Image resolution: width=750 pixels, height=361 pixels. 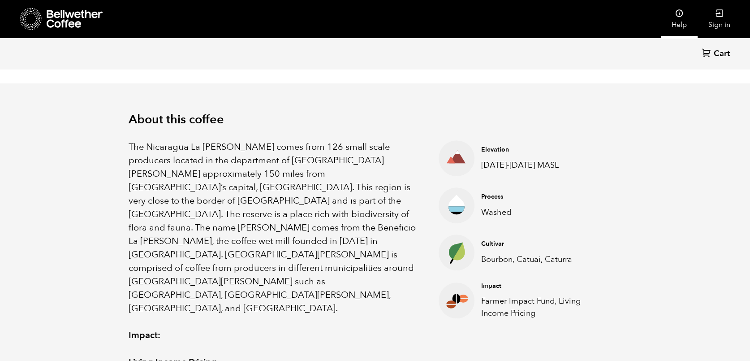 I want to click on h2: About this coffee, so click(x=375, y=120).